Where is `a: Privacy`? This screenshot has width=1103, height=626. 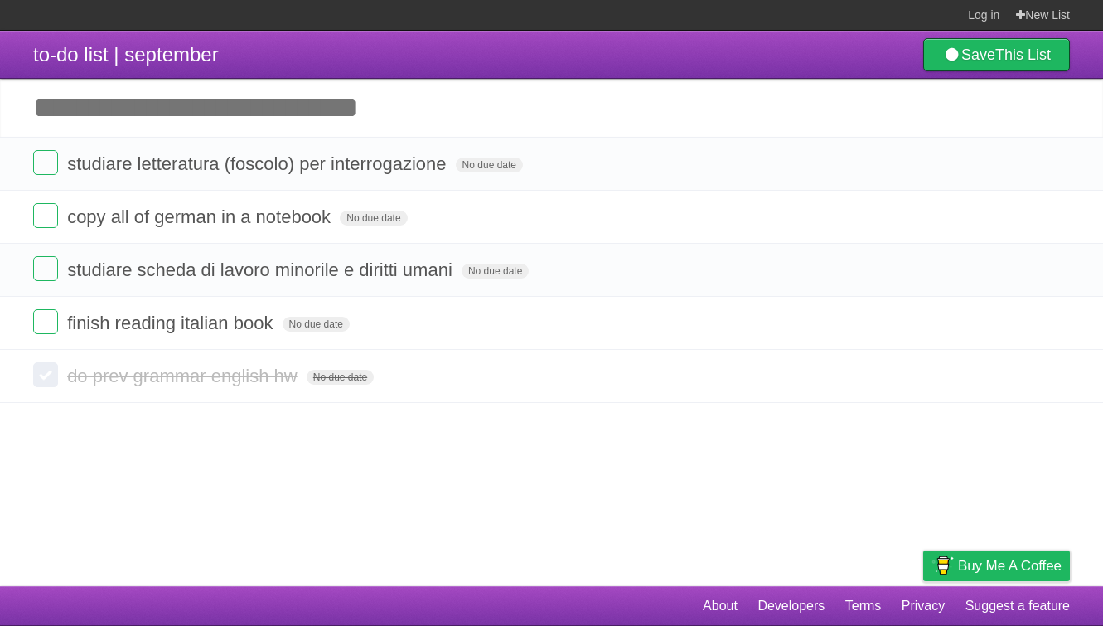 a: Privacy is located at coordinates (923, 606).